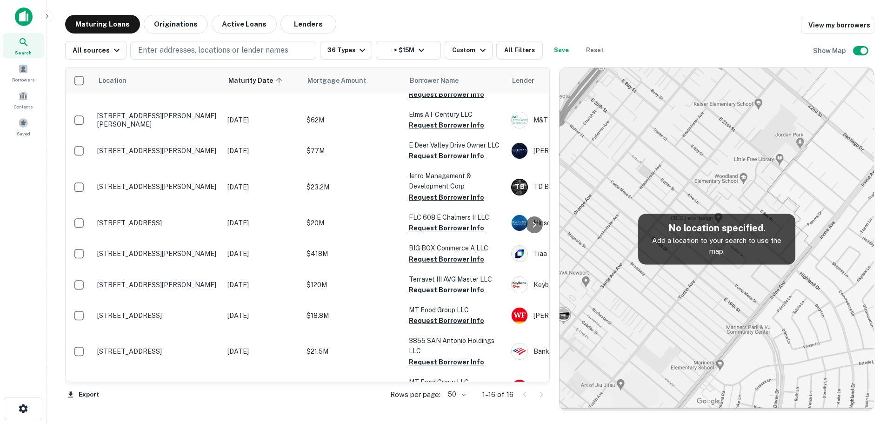 The height and width of the screenshot is (424, 893). What do you see at coordinates (23, 46) in the screenshot?
I see `div: Search` at bounding box center [23, 46].